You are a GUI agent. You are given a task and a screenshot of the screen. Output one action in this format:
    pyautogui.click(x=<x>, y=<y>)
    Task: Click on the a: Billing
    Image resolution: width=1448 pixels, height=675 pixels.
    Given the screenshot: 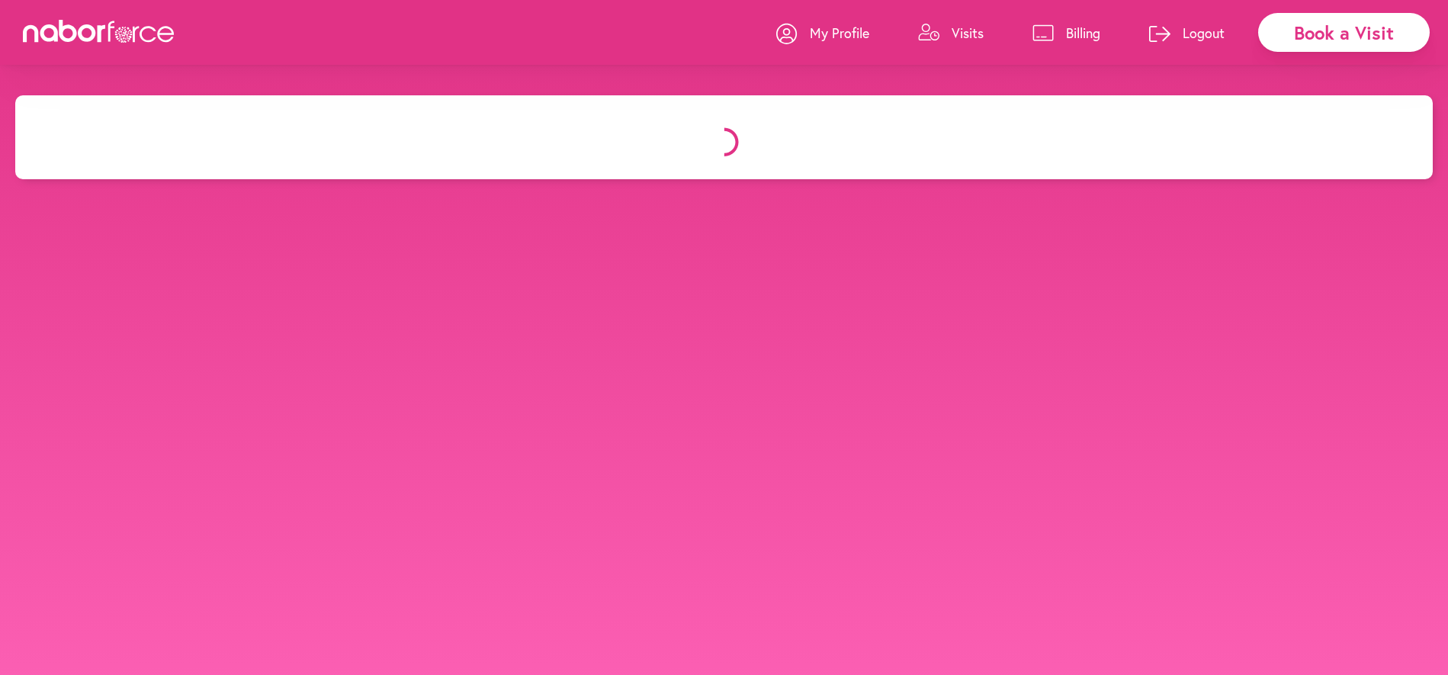 What is the action you would take?
    pyautogui.click(x=1066, y=33)
    